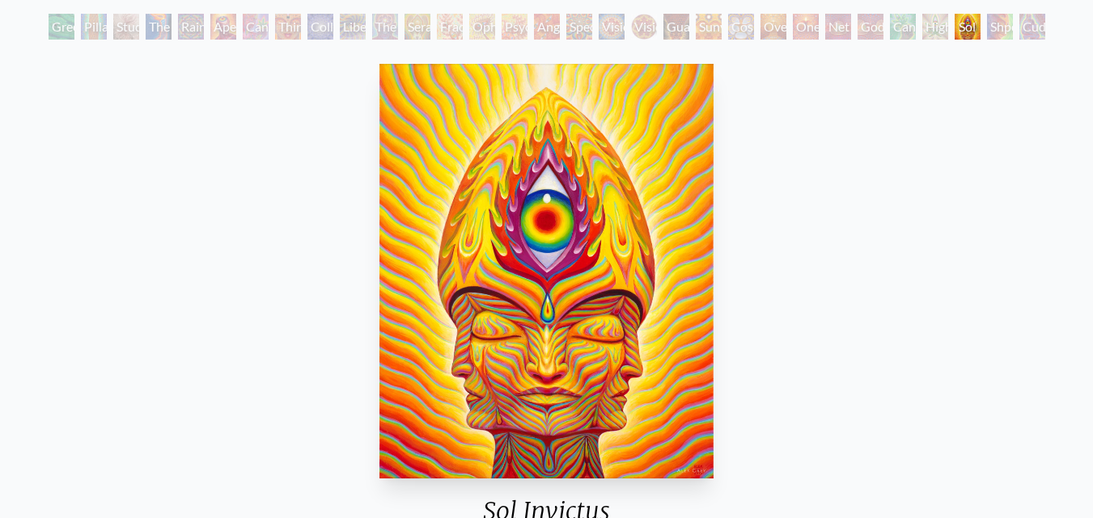 The height and width of the screenshot is (518, 1093). Describe the element at coordinates (547, 27) in the screenshot. I see `div: Angel Skin` at that location.